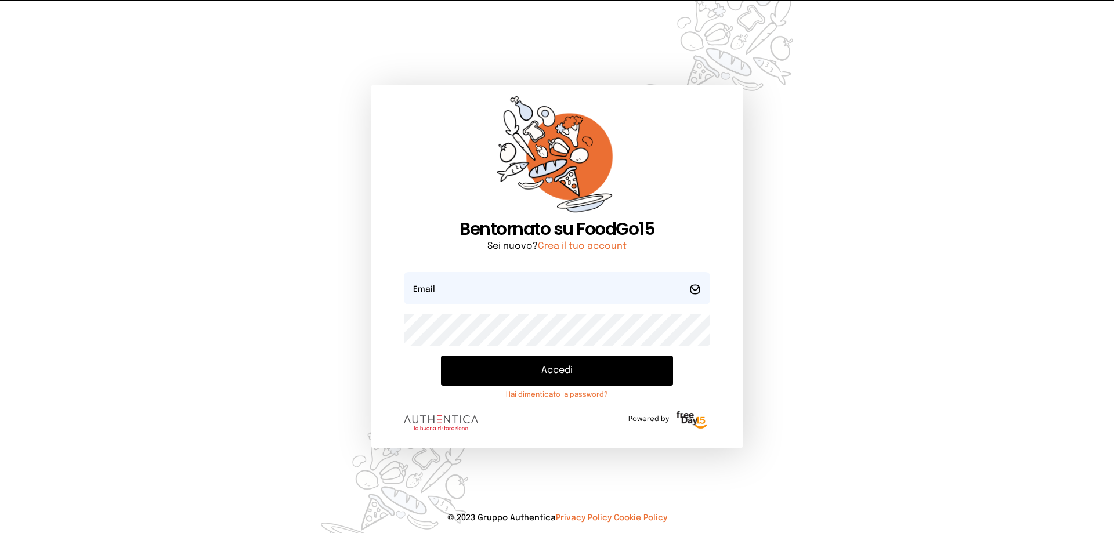 The height and width of the screenshot is (533, 1114). Describe the element at coordinates (649, 419) in the screenshot. I see `span: Powered by` at that location.